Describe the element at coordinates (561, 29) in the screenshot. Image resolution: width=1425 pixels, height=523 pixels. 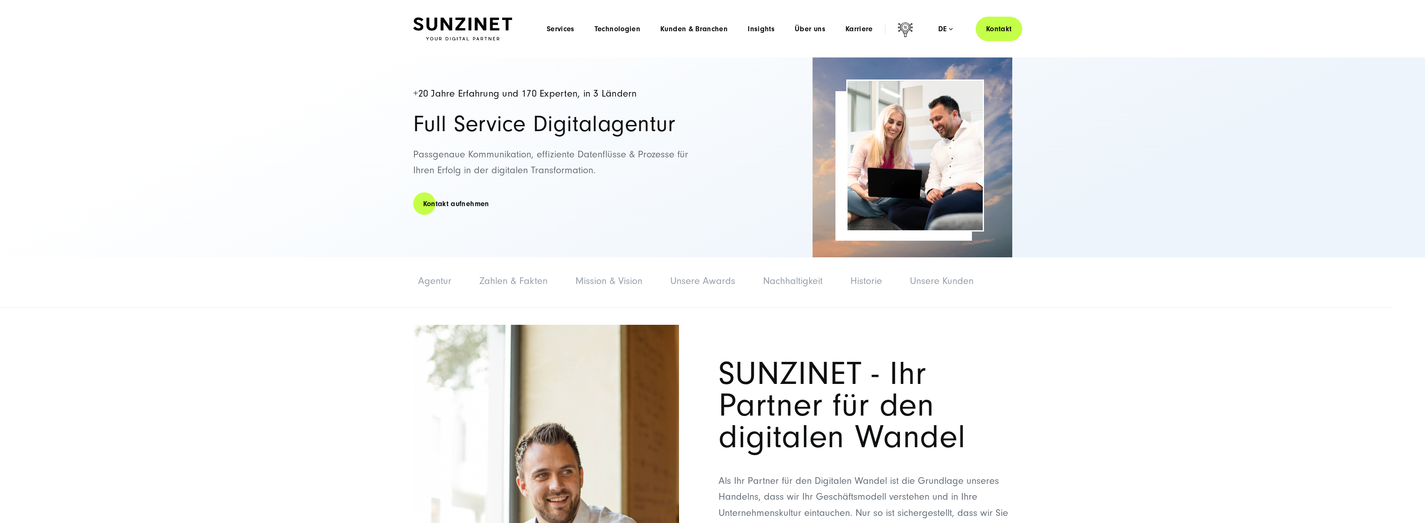
I see `span: Services` at that location.